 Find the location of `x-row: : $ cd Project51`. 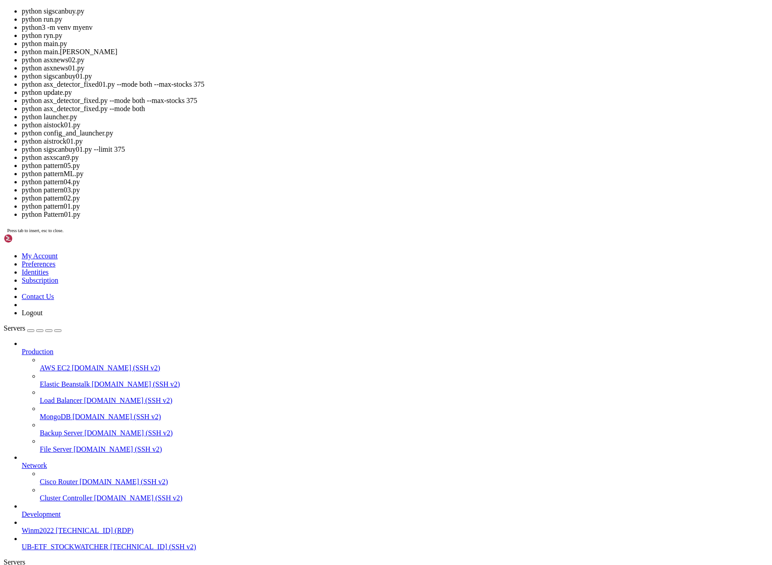

x-row: : $ cd Project51 is located at coordinates (328, 240).